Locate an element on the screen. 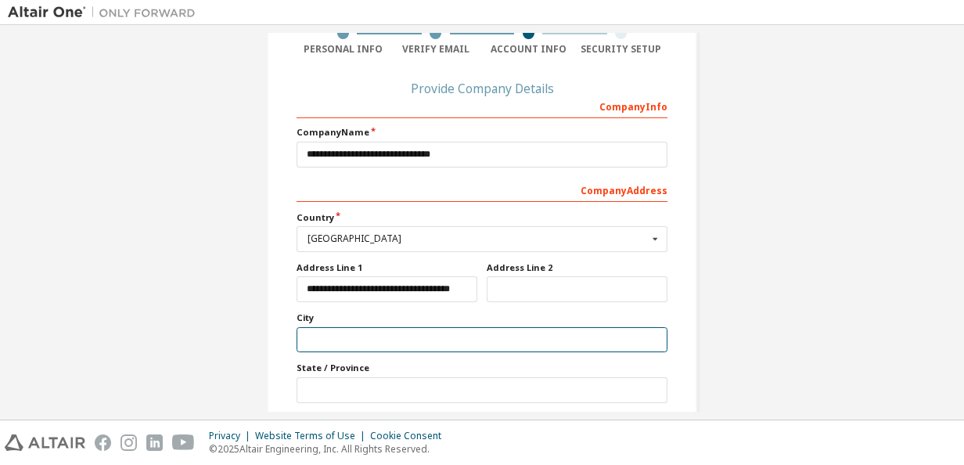  img: altair_logo.svg is located at coordinates (45, 442).